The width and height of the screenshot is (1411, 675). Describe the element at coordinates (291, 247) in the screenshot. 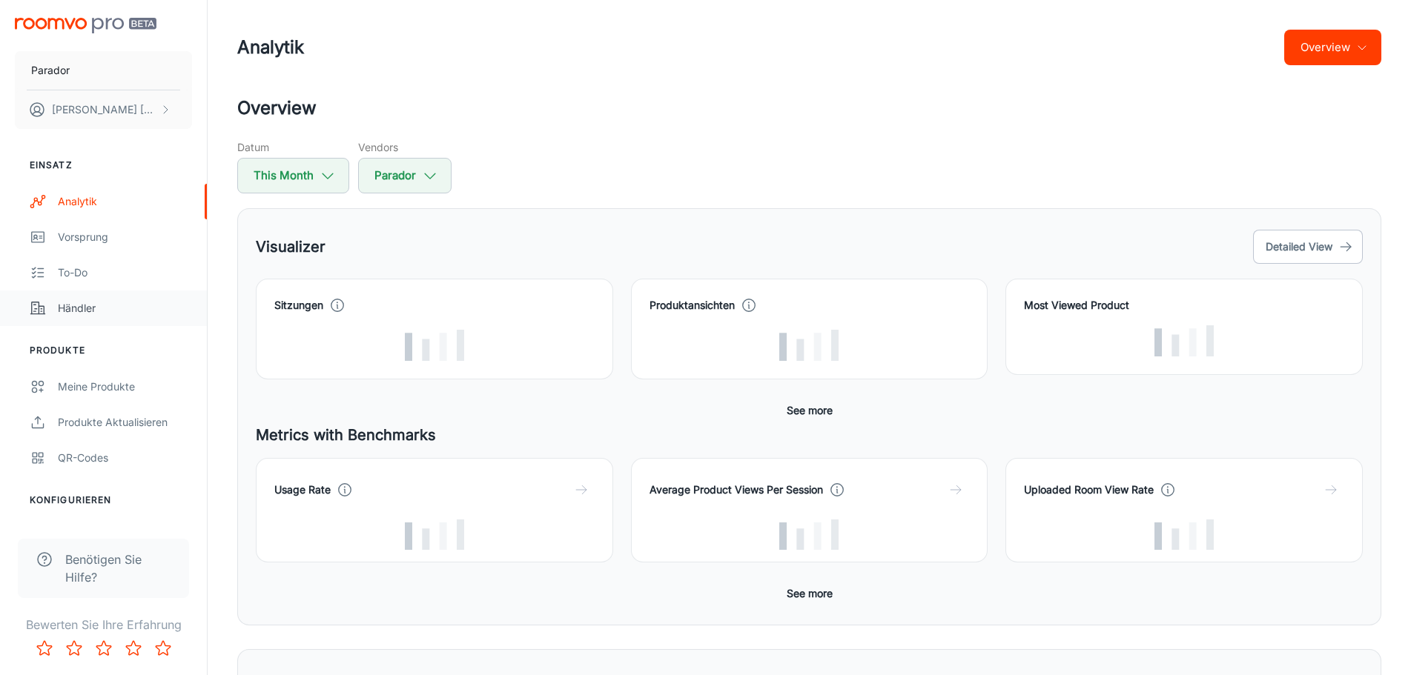

I see `h5: Visualizer` at that location.